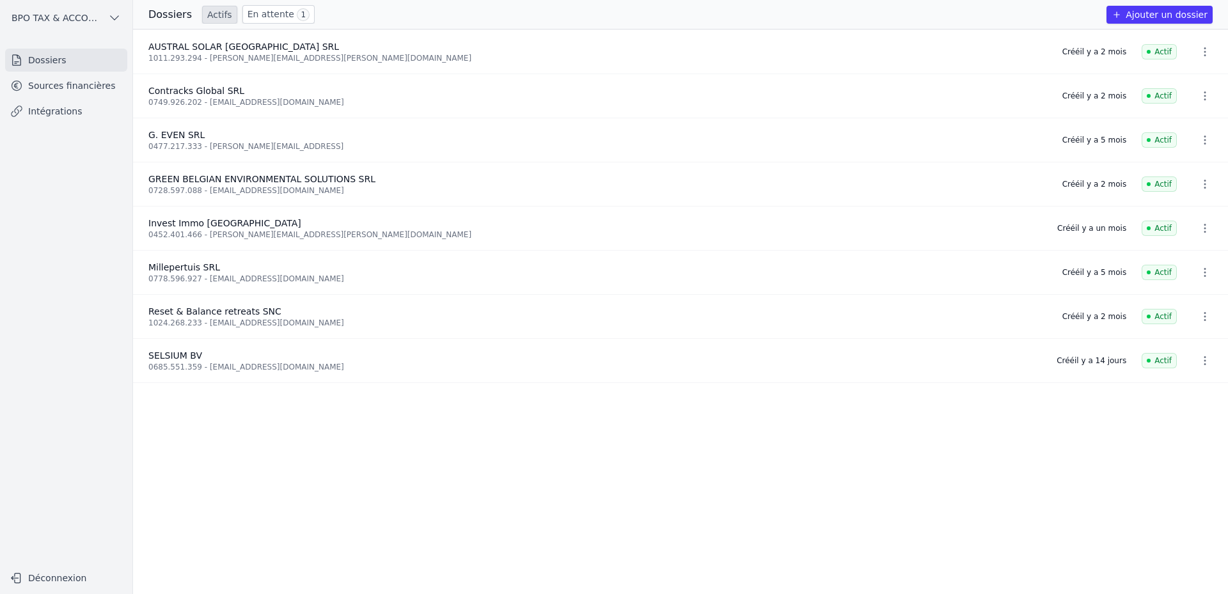 The width and height of the screenshot is (1228, 594). What do you see at coordinates (176, 135) in the screenshot?
I see `span: G. EVEN SRL` at bounding box center [176, 135].